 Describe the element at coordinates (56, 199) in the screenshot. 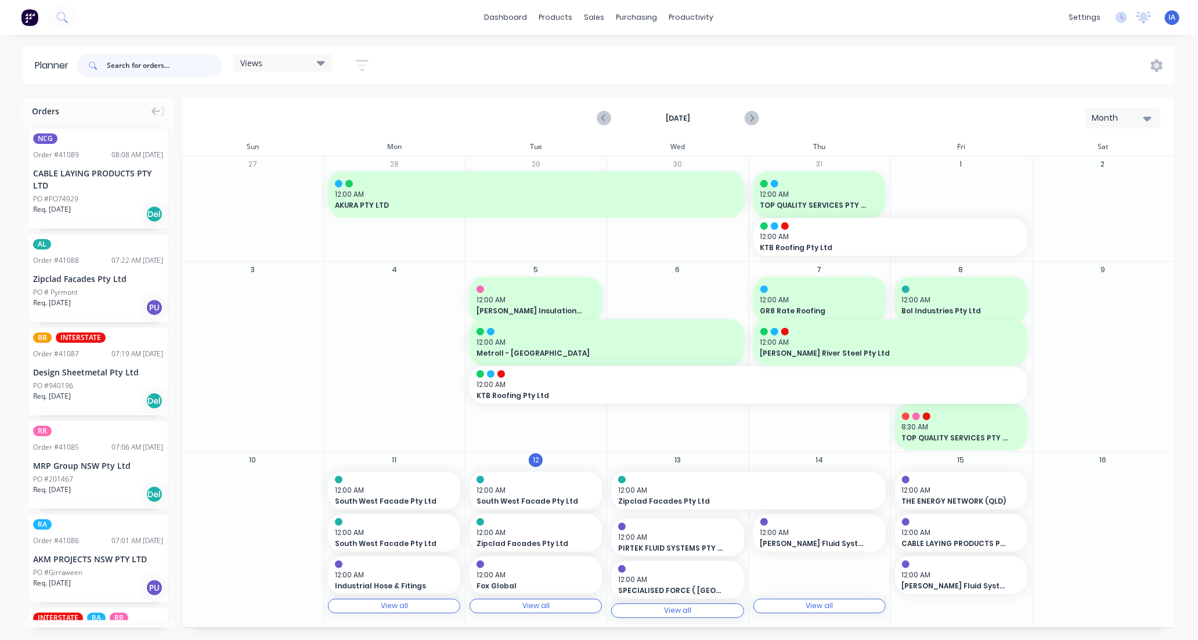

I see `div: PO #PO74929` at that location.